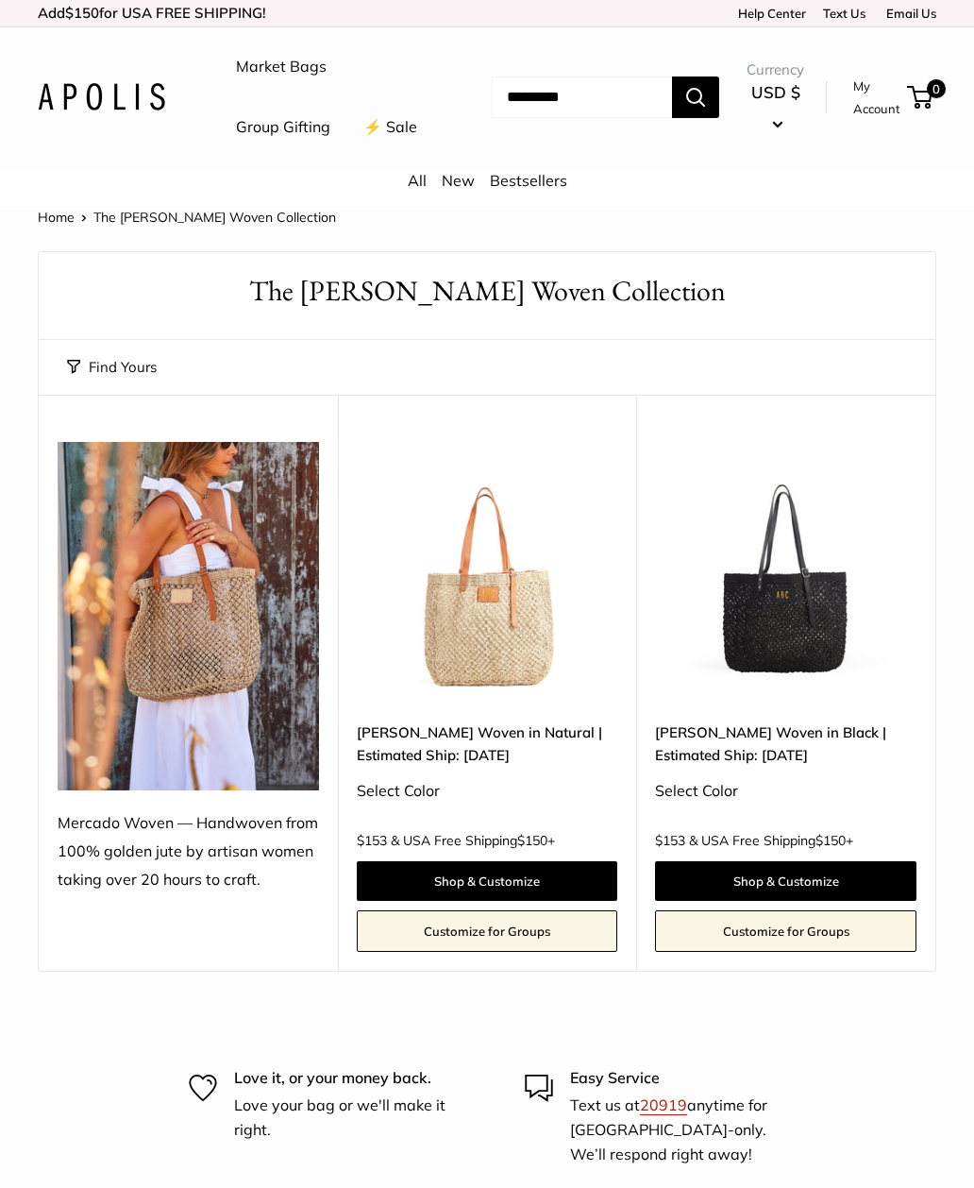  Describe the element at coordinates (111, 367) in the screenshot. I see `button: Find Yours` at that location.